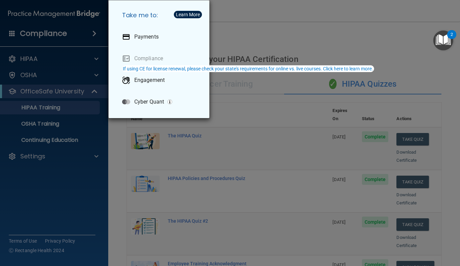 This screenshot has width=460, height=266. What do you see at coordinates (160, 102) in the screenshot?
I see `a: Cyber Quant` at bounding box center [160, 102].